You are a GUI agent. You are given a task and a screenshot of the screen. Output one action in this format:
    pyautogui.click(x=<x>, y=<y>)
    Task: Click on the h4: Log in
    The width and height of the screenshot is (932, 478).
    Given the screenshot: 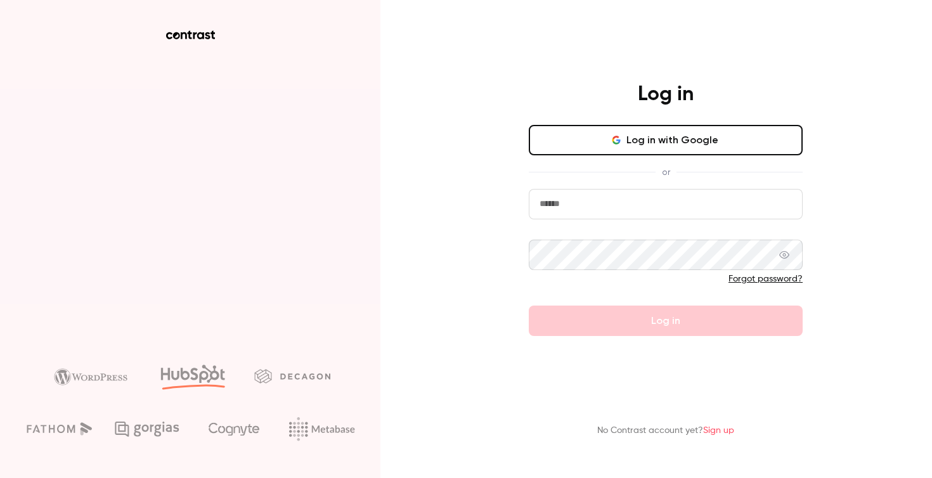 What is the action you would take?
    pyautogui.click(x=666, y=94)
    